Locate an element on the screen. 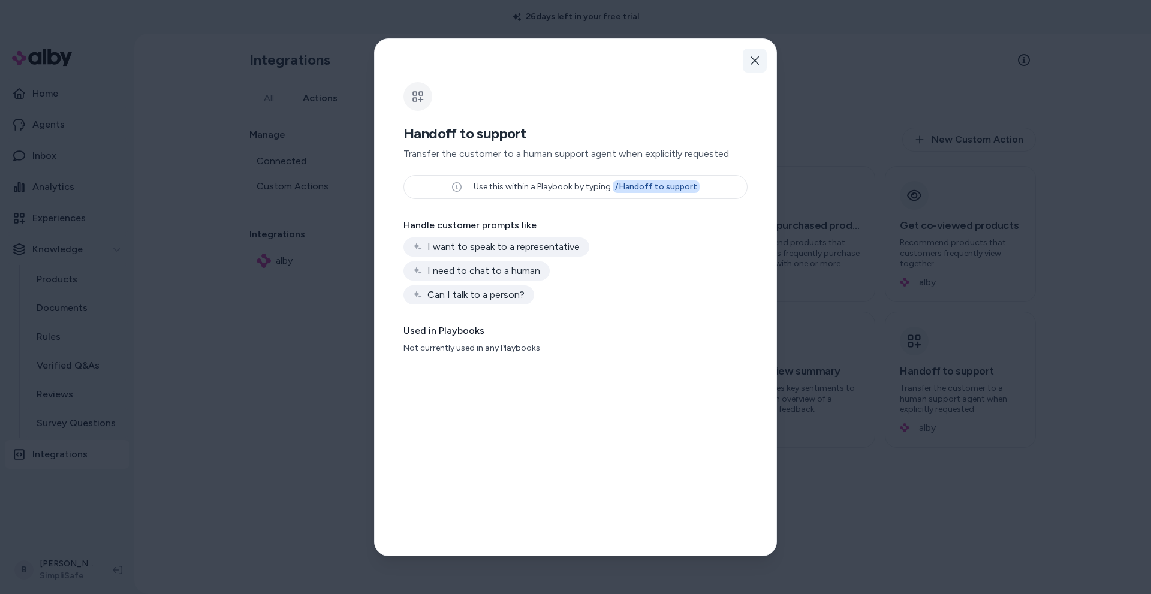 This screenshot has height=594, width=1151. p: Not currently used in any Playbooks is located at coordinates (575, 348).